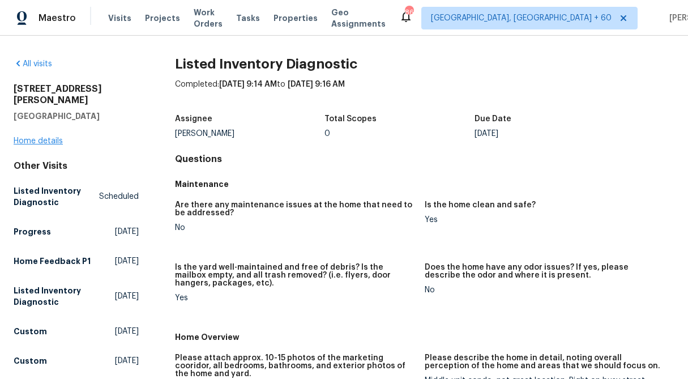  Describe the element at coordinates (409, 12) in the screenshot. I see `div: 867` at that location.